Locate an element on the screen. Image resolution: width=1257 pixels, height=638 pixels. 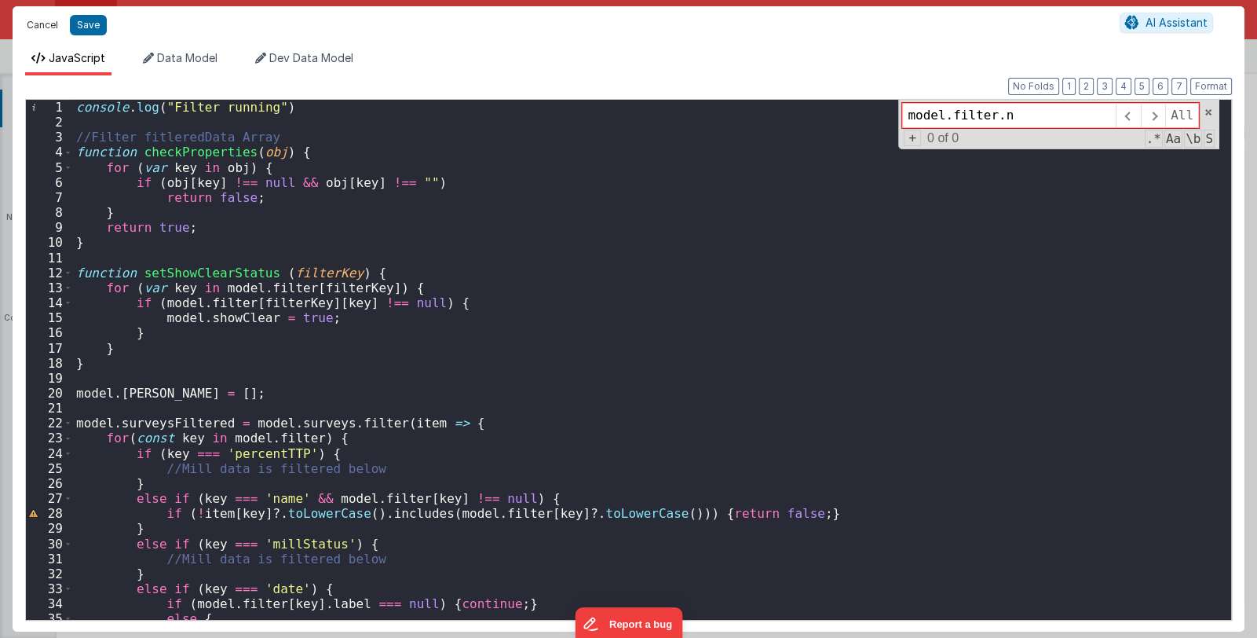
div: 23 is located at coordinates (49, 437).